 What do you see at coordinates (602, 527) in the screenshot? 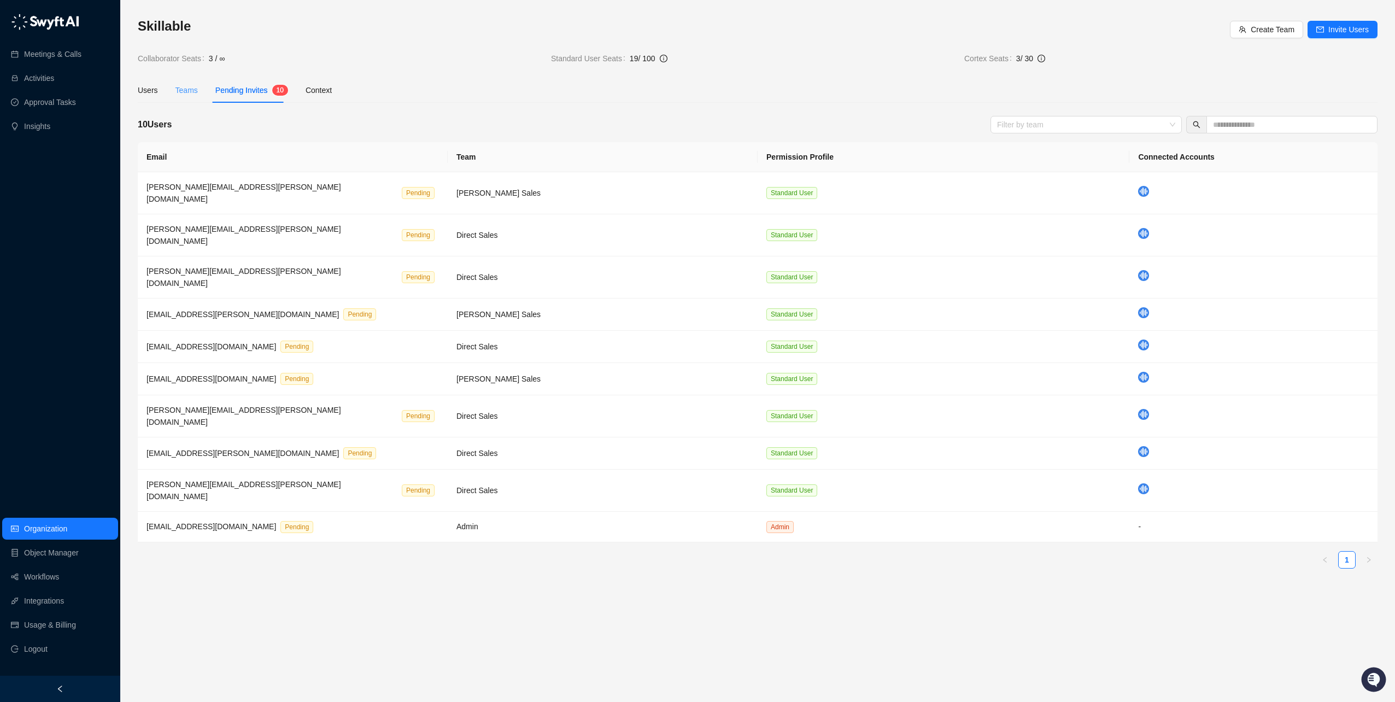
I see `td: Admin` at bounding box center [602, 527].